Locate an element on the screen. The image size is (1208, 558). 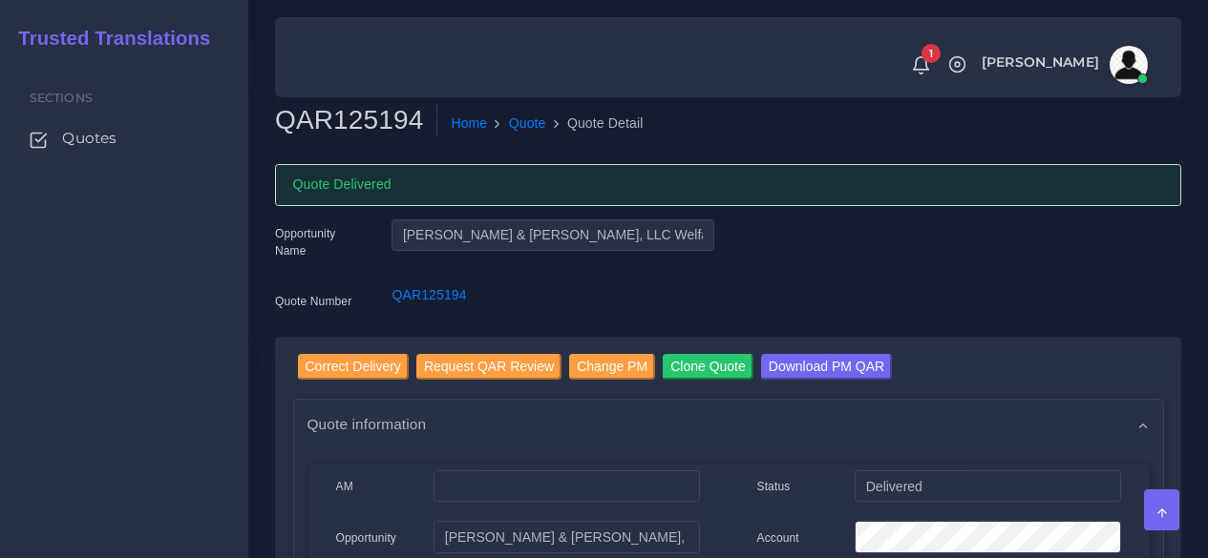
a: Home is located at coordinates (469, 123).